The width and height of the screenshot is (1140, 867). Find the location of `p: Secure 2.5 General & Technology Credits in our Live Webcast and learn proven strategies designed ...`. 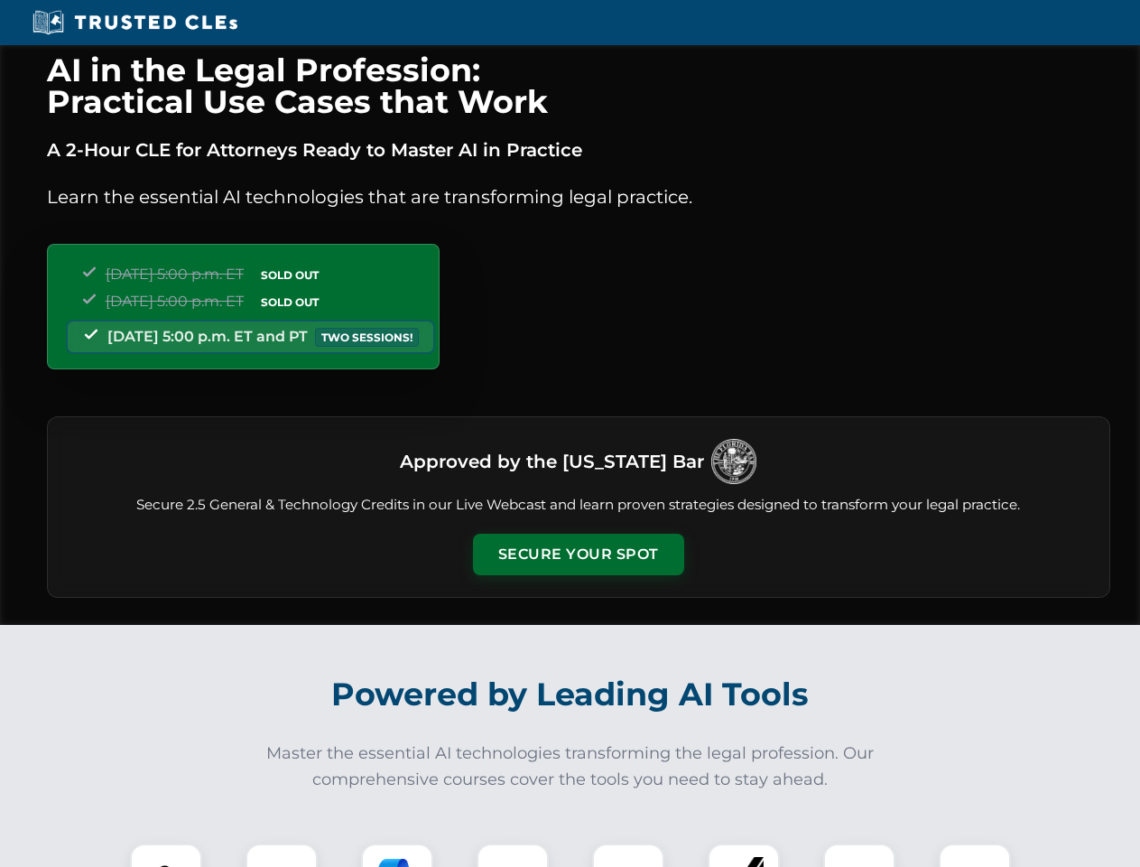

p: Secure 2.5 General & Technology Credits in our Live Webcast and learn proven strategies designed ... is located at coordinates (579, 505).